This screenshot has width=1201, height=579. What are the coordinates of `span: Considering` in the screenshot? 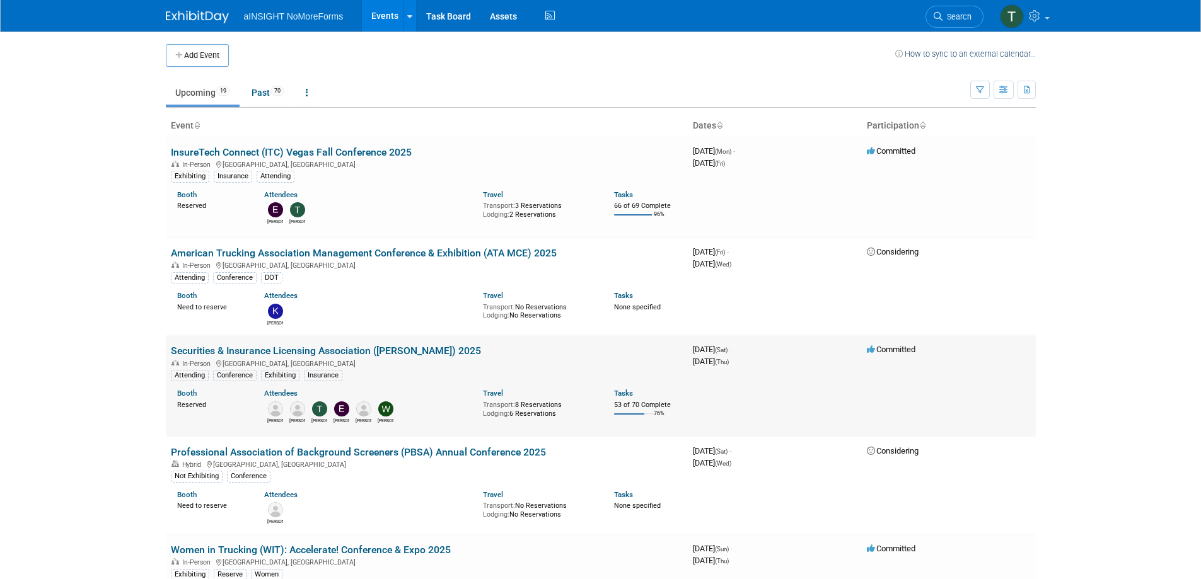 It's located at (893, 252).